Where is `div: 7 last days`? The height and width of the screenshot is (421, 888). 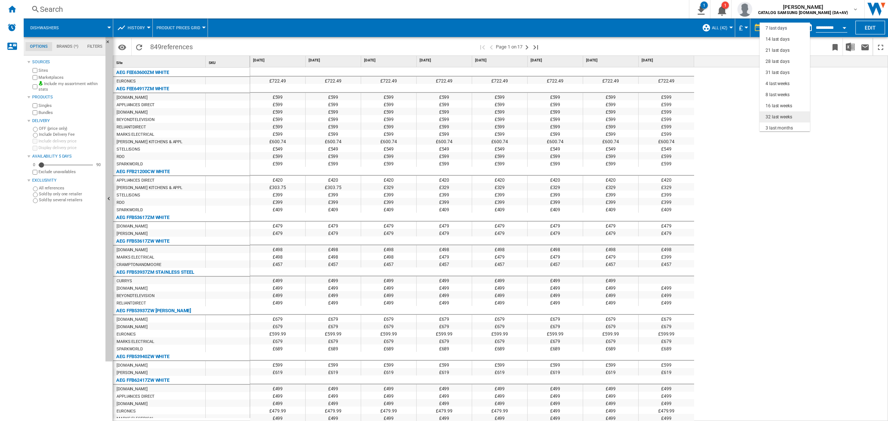 div: 7 last days is located at coordinates (776, 28).